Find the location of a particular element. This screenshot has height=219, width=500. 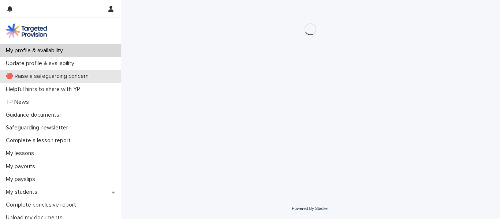

p: Complete conclusive report is located at coordinates (42, 205).